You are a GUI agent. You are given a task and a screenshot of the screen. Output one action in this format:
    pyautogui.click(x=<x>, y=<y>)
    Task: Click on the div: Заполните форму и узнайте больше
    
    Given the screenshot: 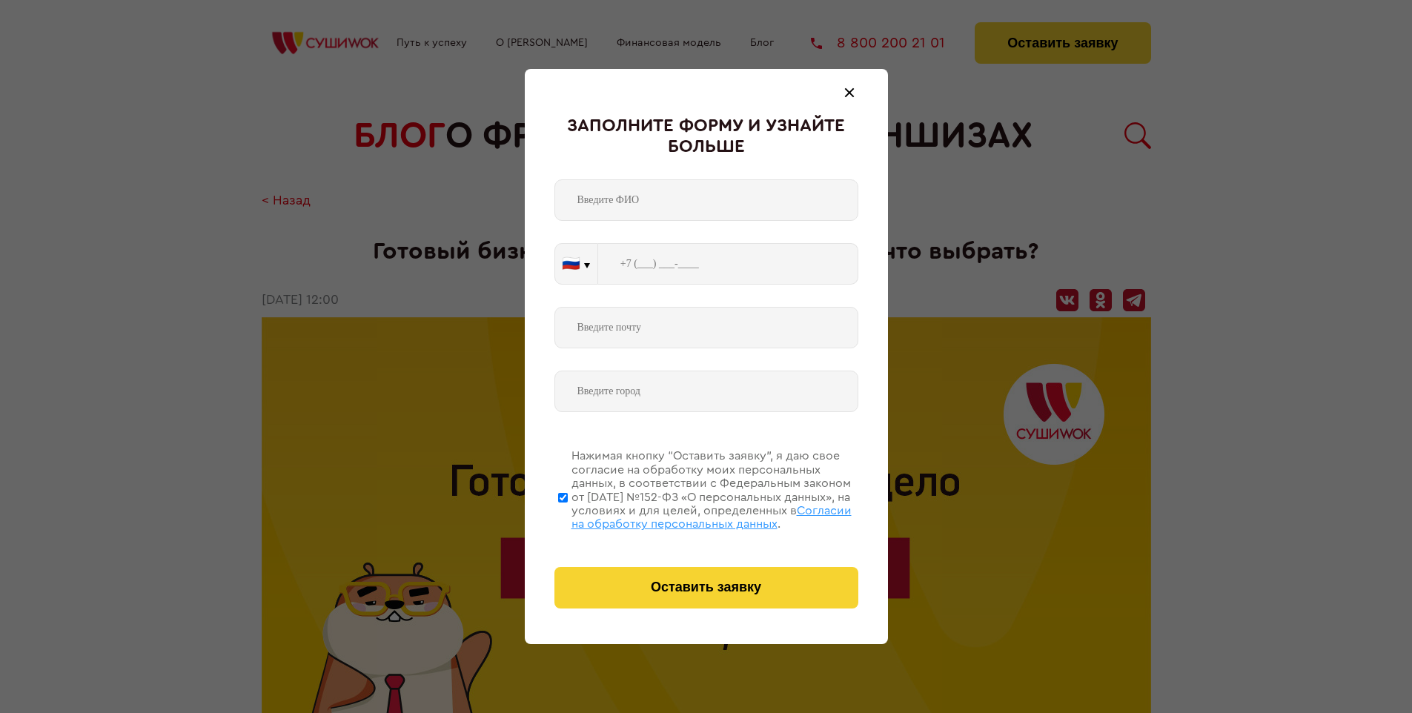 What is the action you would take?
    pyautogui.click(x=707, y=136)
    